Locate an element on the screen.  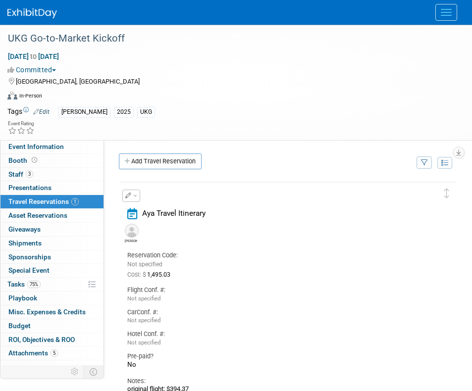
span: Cost: $ is located at coordinates (137, 275).